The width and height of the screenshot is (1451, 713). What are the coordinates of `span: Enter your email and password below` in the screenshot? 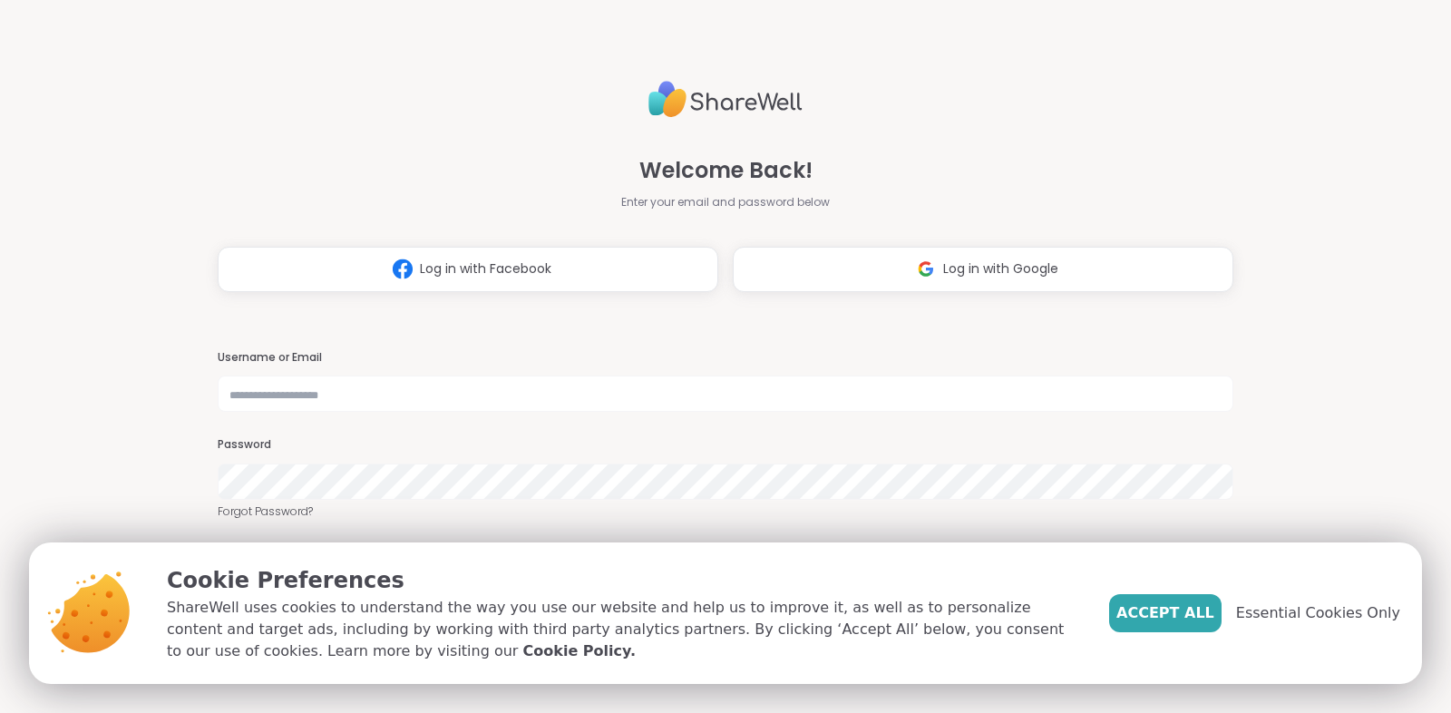 It's located at (725, 202).